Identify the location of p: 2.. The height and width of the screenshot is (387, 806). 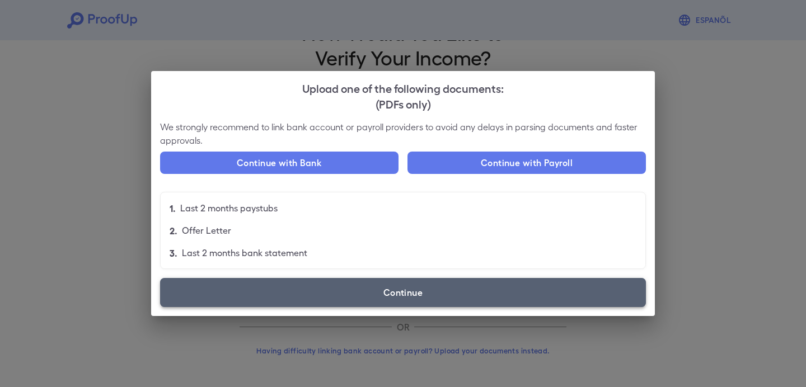
(173, 231).